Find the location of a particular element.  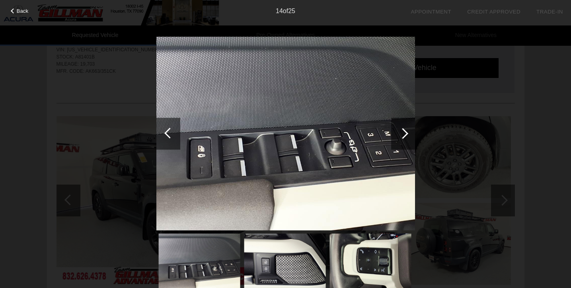

a: Credit Approved is located at coordinates (494, 12).